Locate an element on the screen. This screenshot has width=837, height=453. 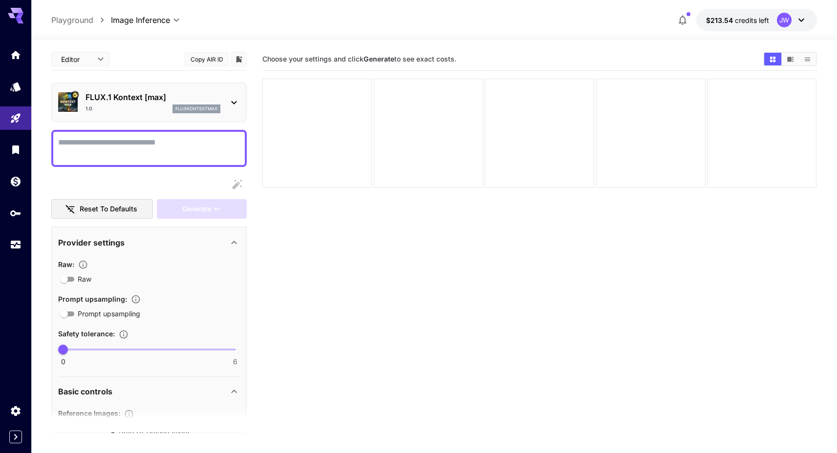
button: Enables automatic enhancement and expansion of the input prompt to improve generation quality and... is located at coordinates (136, 299).